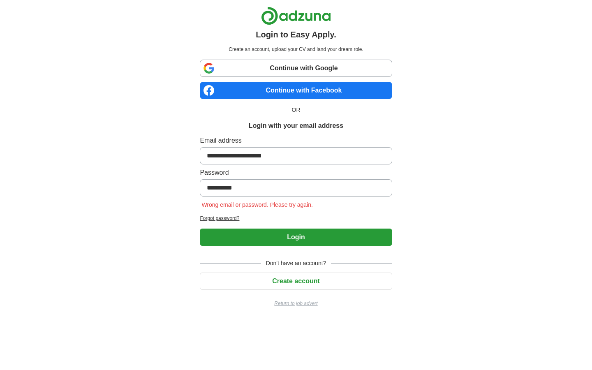 The height and width of the screenshot is (370, 592). I want to click on h1: Login to Easy Apply., so click(296, 35).